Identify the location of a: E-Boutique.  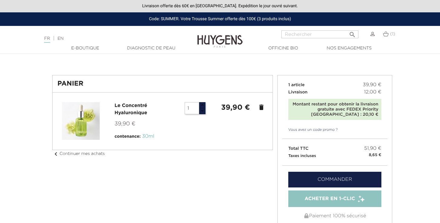
(85, 48).